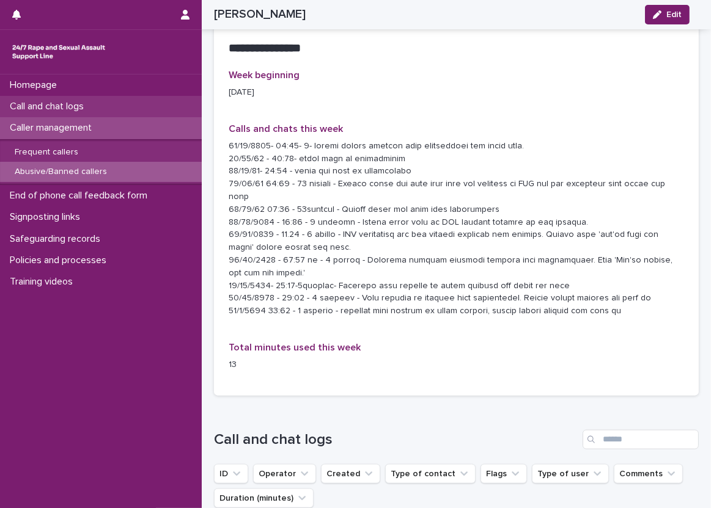 The image size is (711, 508). I want to click on p: Training videos, so click(43, 282).